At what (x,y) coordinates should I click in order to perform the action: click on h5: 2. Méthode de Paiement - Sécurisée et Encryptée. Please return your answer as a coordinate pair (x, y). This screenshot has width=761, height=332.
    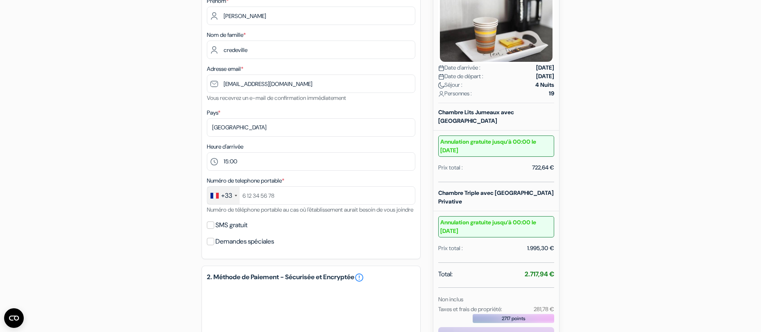
    Looking at the image, I should click on (311, 278).